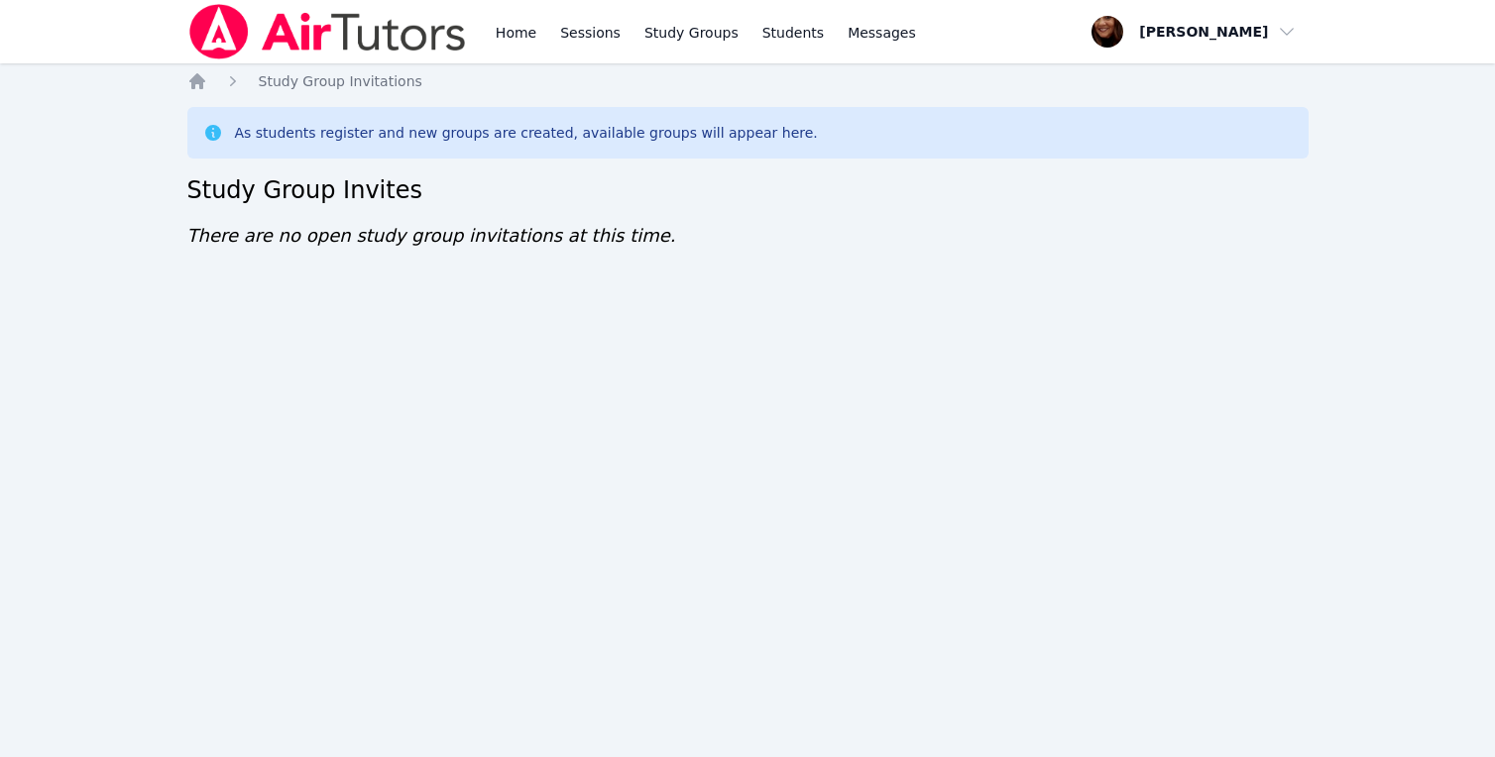  What do you see at coordinates (526, 133) in the screenshot?
I see `div: As students register and new groups are created, available groups will appear here.` at bounding box center [526, 133].